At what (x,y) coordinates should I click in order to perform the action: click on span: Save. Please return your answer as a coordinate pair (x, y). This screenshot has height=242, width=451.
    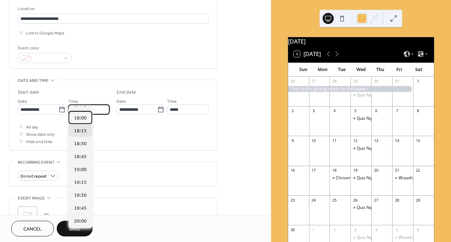
    Looking at the image, I should click on (74, 229).